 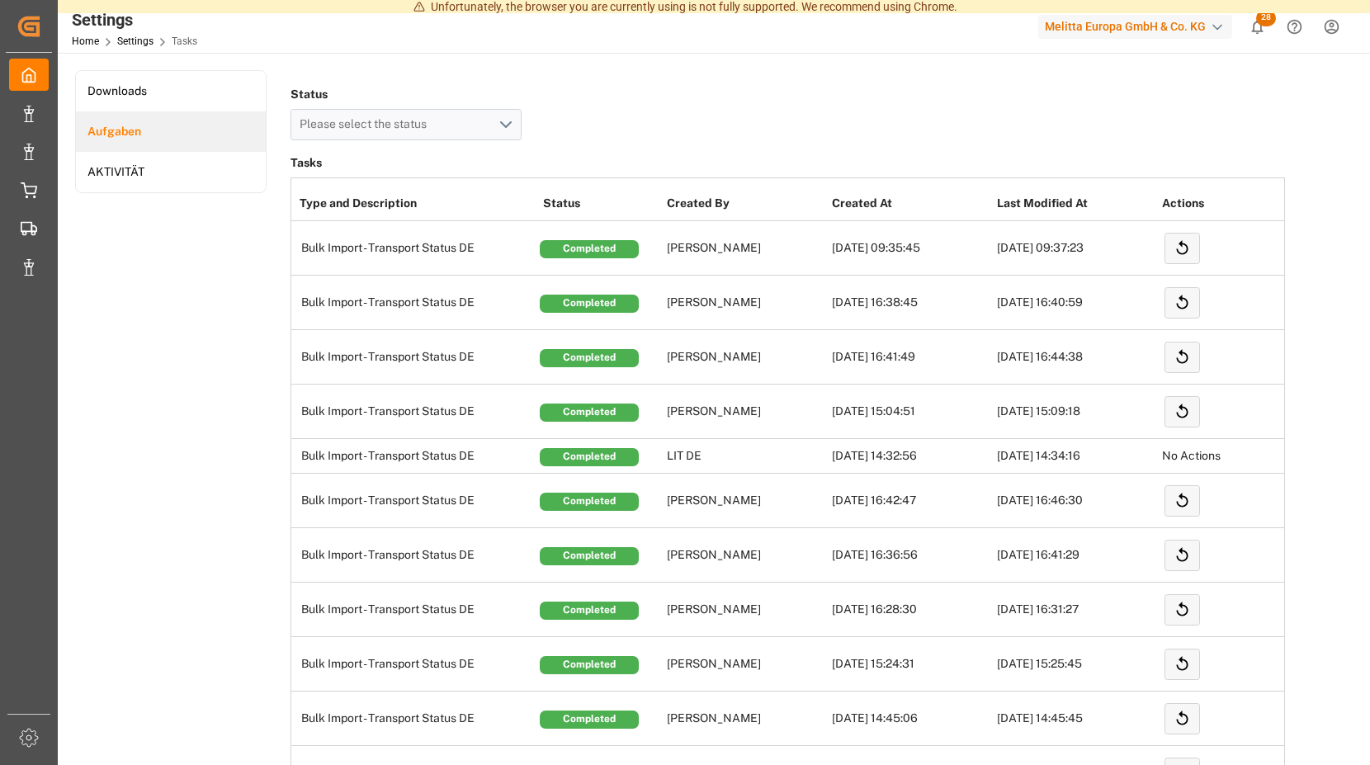 I want to click on a: Aufgaben, so click(x=171, y=131).